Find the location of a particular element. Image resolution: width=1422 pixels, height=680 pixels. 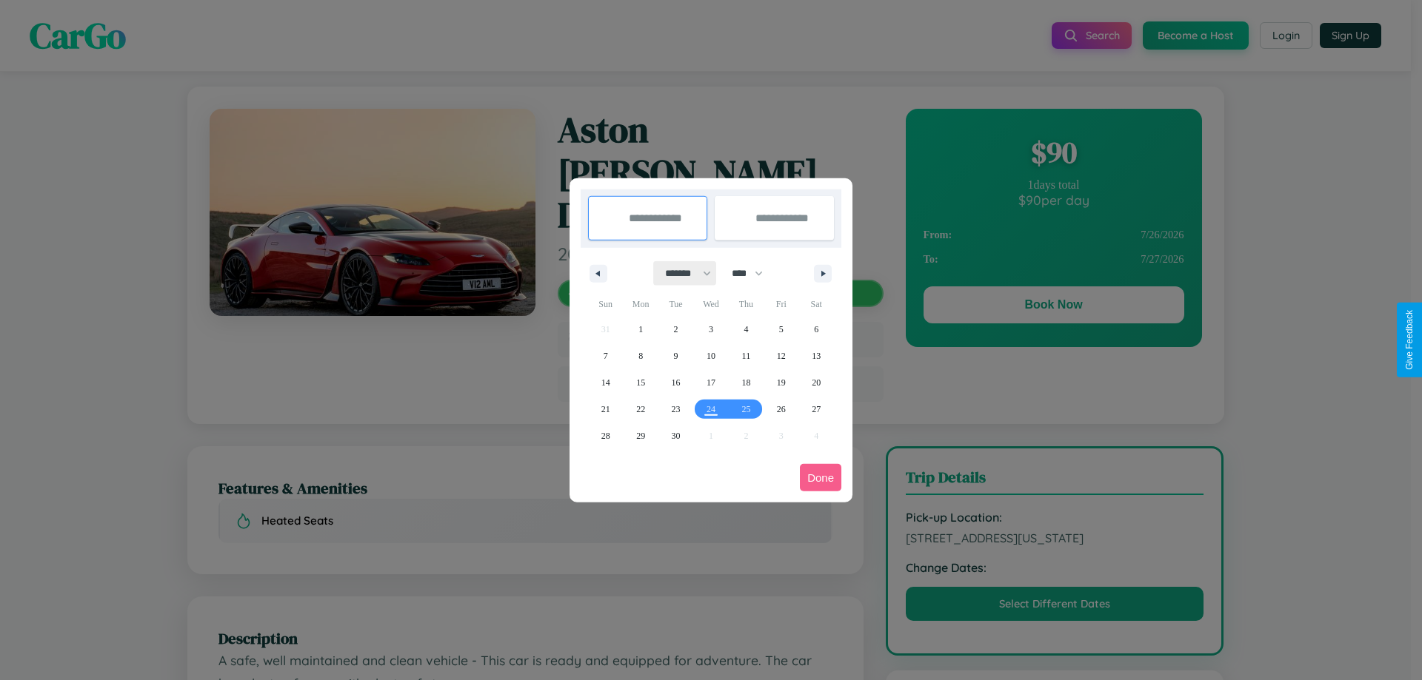

span: 20 is located at coordinates (816, 383).